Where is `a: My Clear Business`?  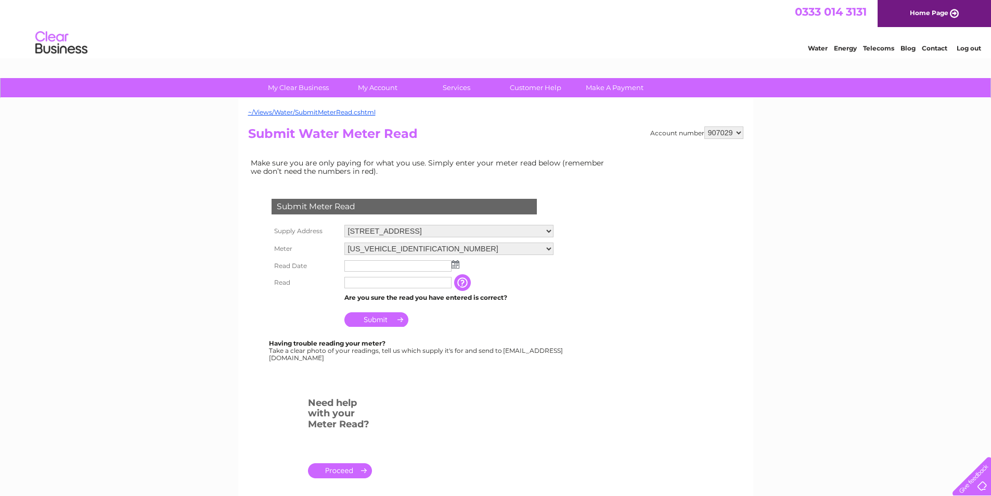
a: My Clear Business is located at coordinates (298, 87).